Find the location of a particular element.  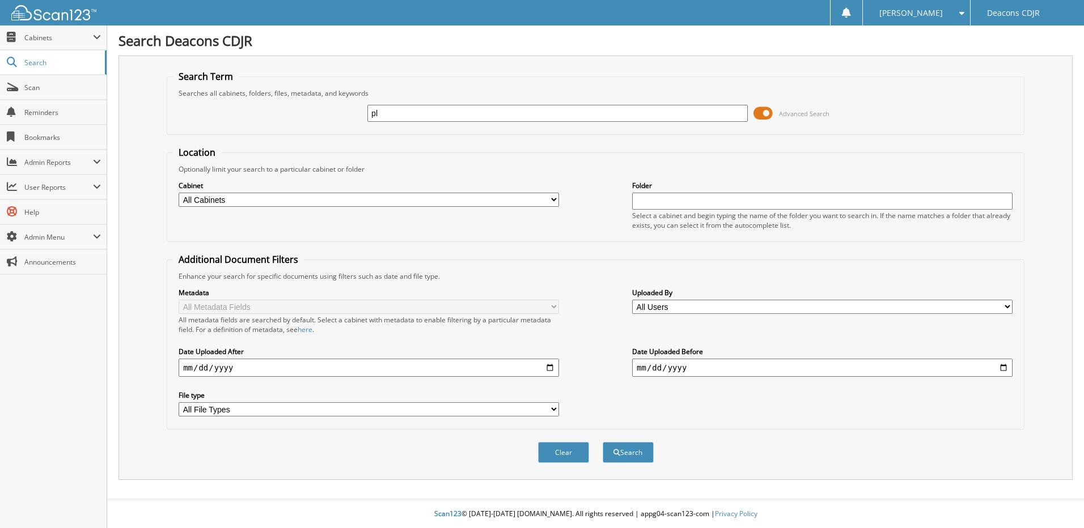

span: Scan123 is located at coordinates (448, 513).